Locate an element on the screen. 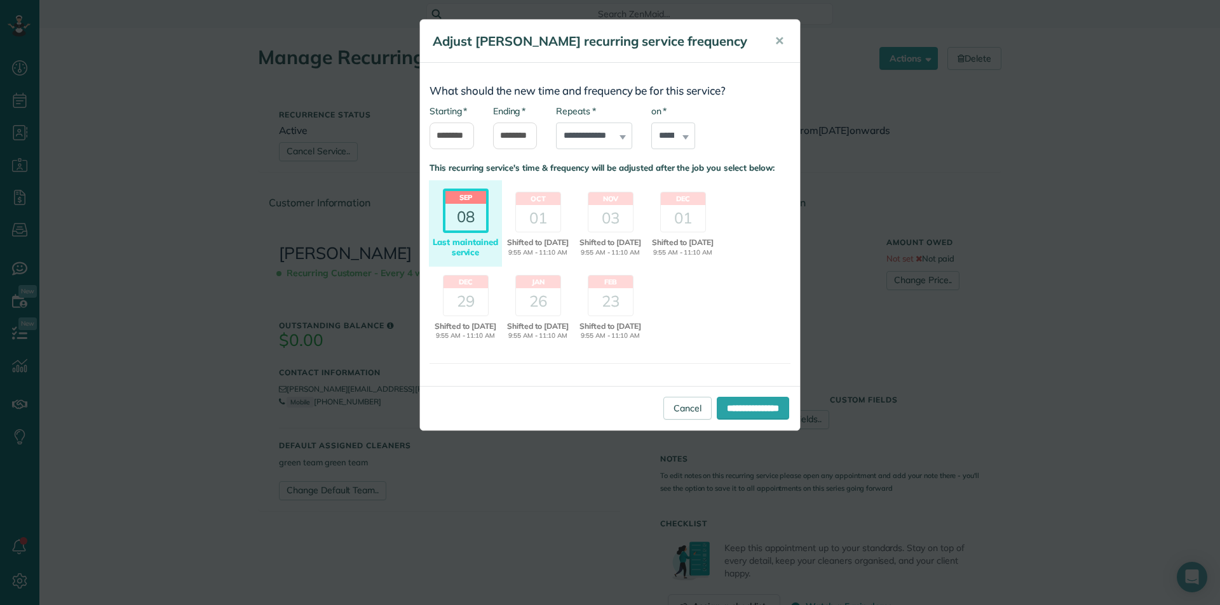 Image resolution: width=1220 pixels, height=605 pixels. label: Starting is located at coordinates (448, 111).